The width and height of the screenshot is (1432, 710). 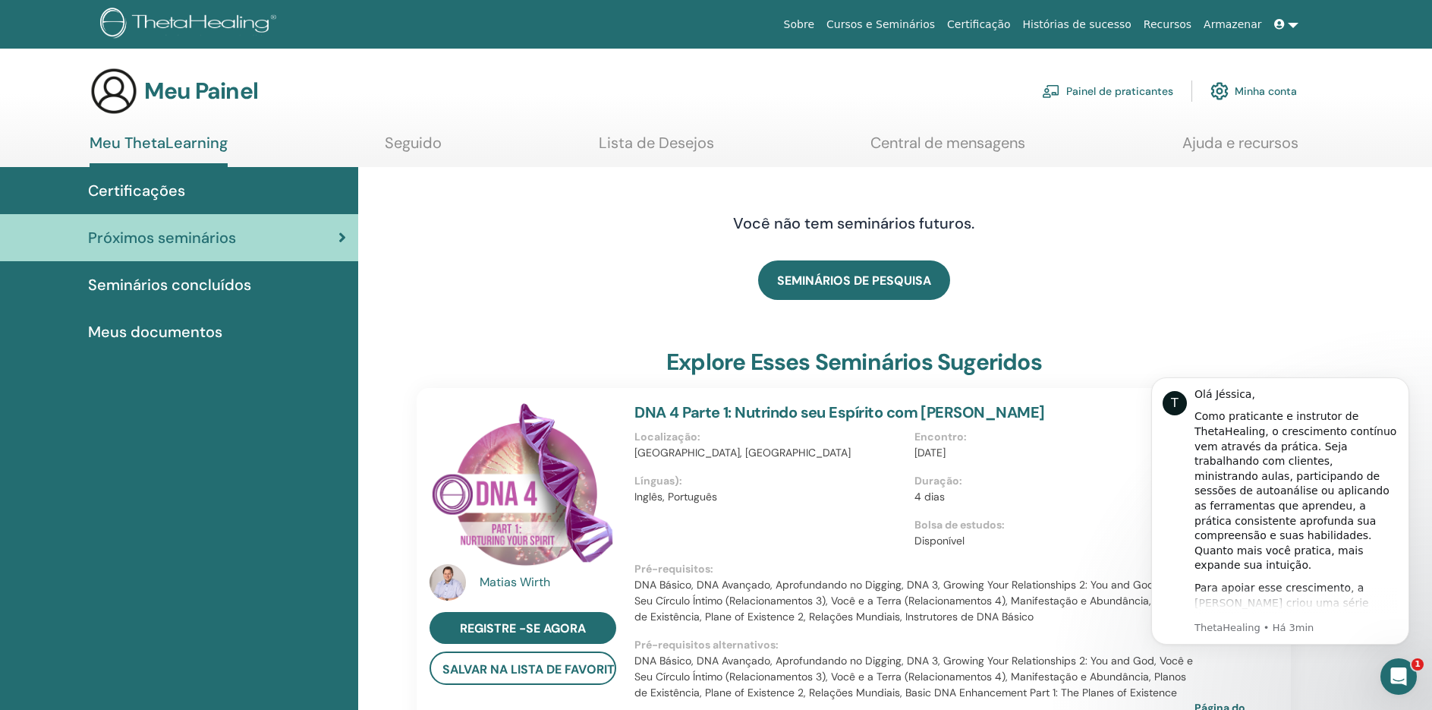 I want to click on div: message notification from ThetaHealing, Há 3min. Hi Jéssica, As a ThetaHealing Practitioner and I..., so click(x=152, y=153).